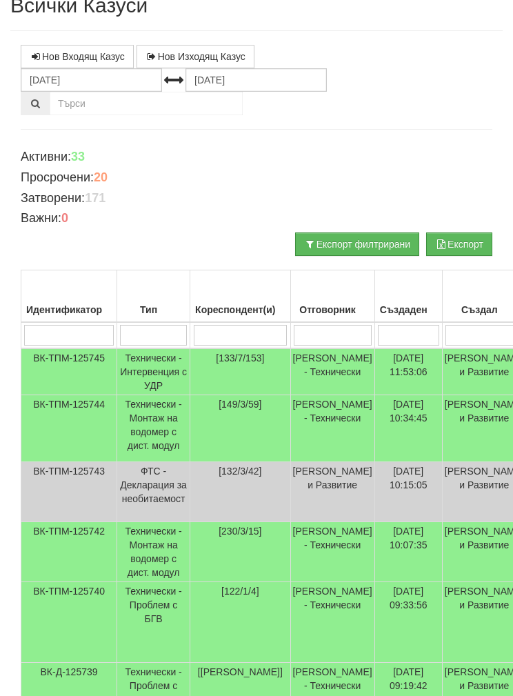 The height and width of the screenshot is (696, 513). What do you see at coordinates (65, 218) in the screenshot?
I see `b: 0` at bounding box center [65, 218].